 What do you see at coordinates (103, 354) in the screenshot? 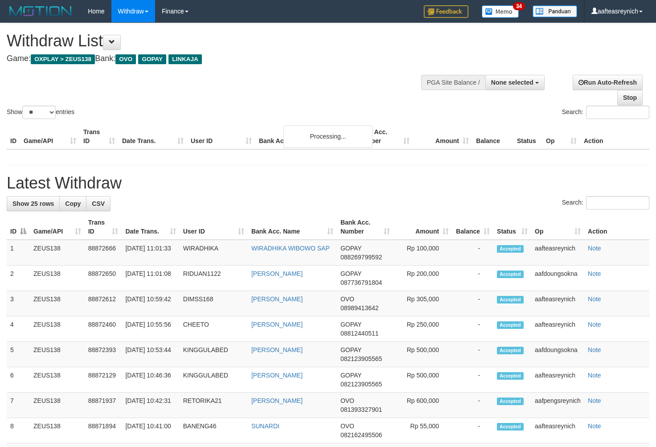
I see `td: 88872393` at bounding box center [103, 354].